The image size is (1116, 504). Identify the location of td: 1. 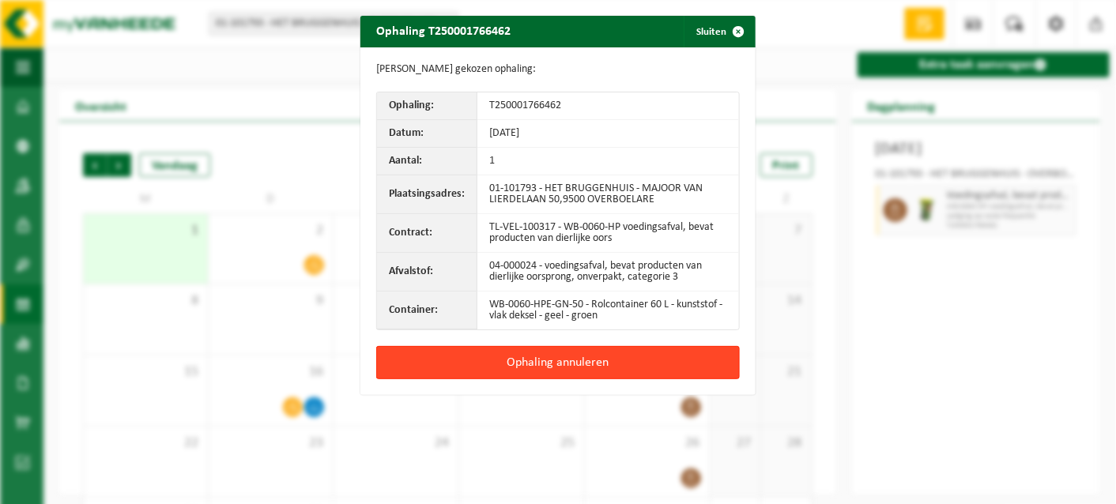
(608, 161).